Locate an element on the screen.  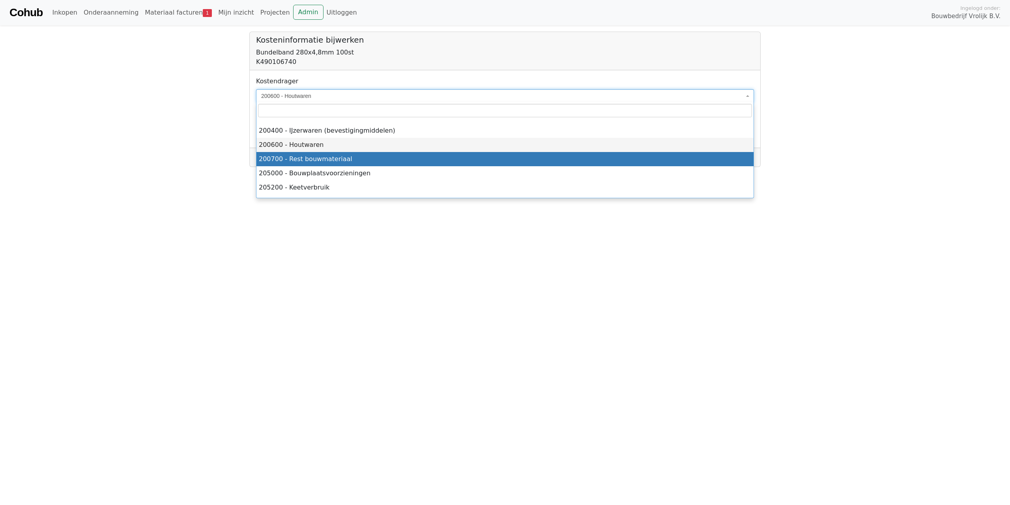
a: Mijn inzicht is located at coordinates (236, 13).